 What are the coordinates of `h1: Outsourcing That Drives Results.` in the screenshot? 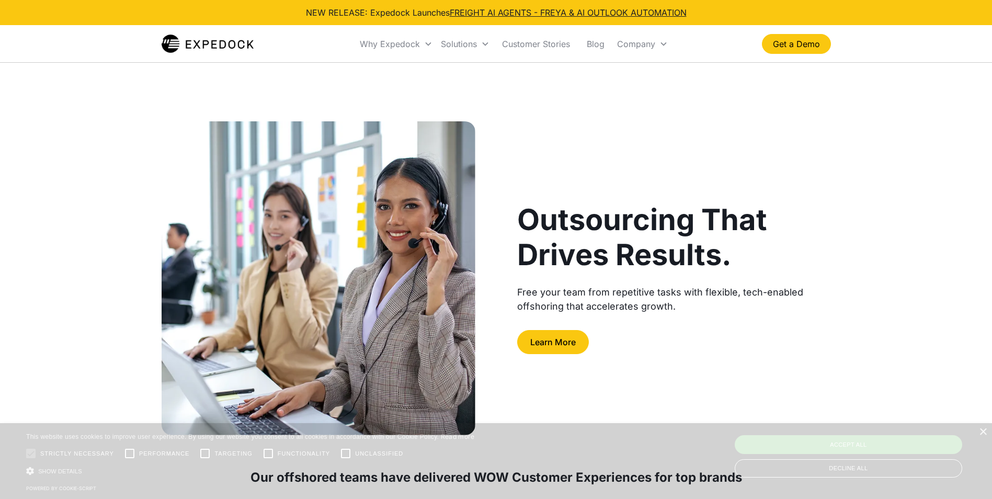 It's located at (674, 237).